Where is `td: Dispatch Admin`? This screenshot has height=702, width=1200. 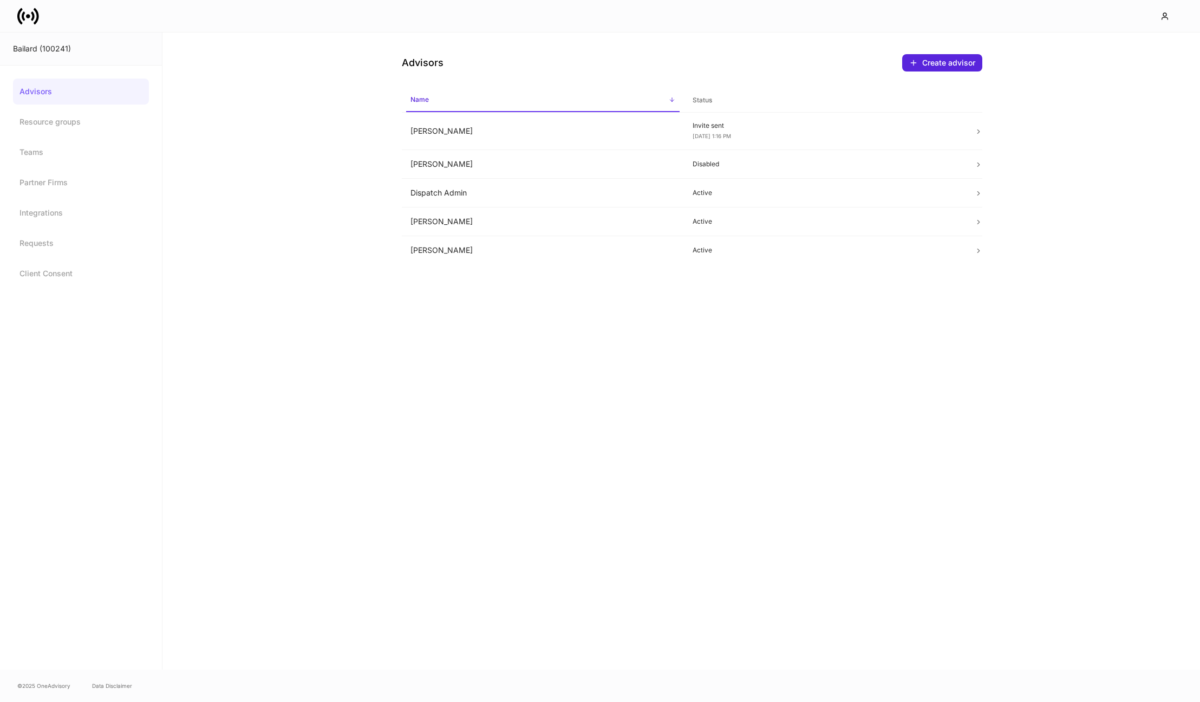
td: Dispatch Admin is located at coordinates (543, 193).